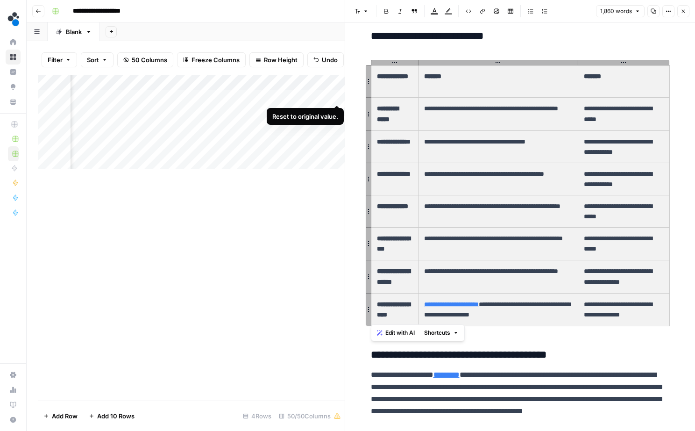  What do you see at coordinates (13, 87) in the screenshot?
I see `a: Opportunities` at bounding box center [13, 87].